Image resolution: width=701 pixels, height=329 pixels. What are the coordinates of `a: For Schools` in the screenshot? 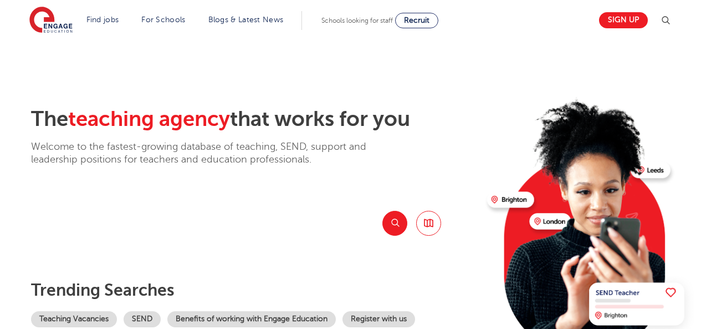 It's located at (163, 19).